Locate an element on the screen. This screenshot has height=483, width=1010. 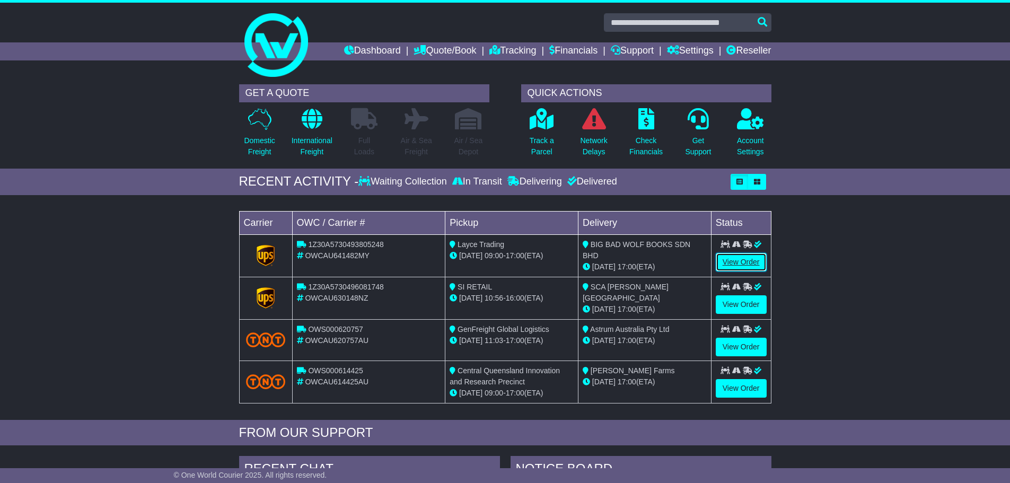
span: OWCAU620757AU is located at coordinates (337, 340).